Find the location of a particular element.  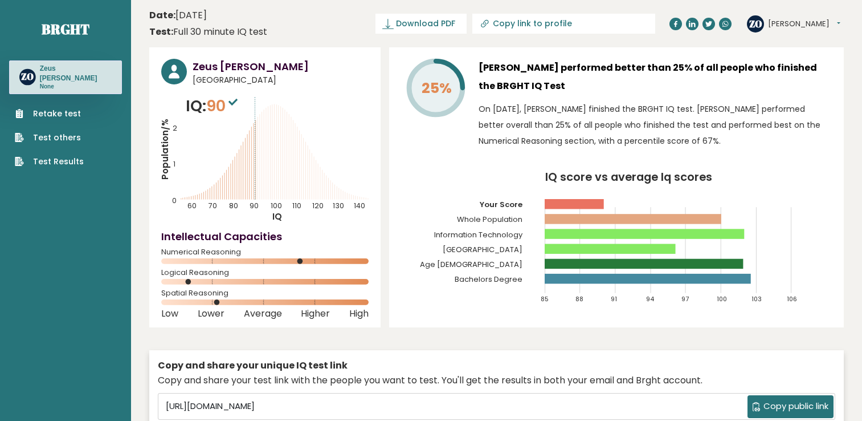

tspan: 88 is located at coordinates (580, 299).